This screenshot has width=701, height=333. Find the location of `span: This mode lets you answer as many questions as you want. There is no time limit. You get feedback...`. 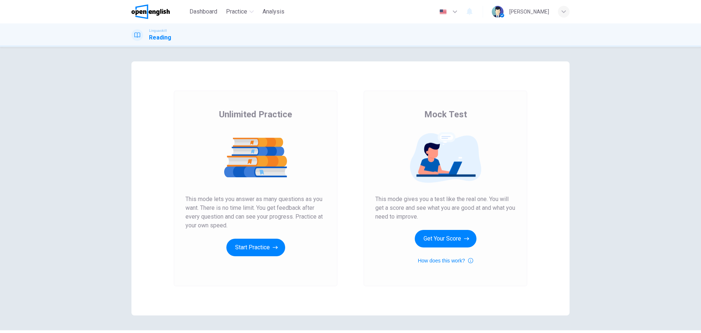

span: This mode lets you answer as many questions as you want. There is no time limit. You get feedback... is located at coordinates (255, 212).